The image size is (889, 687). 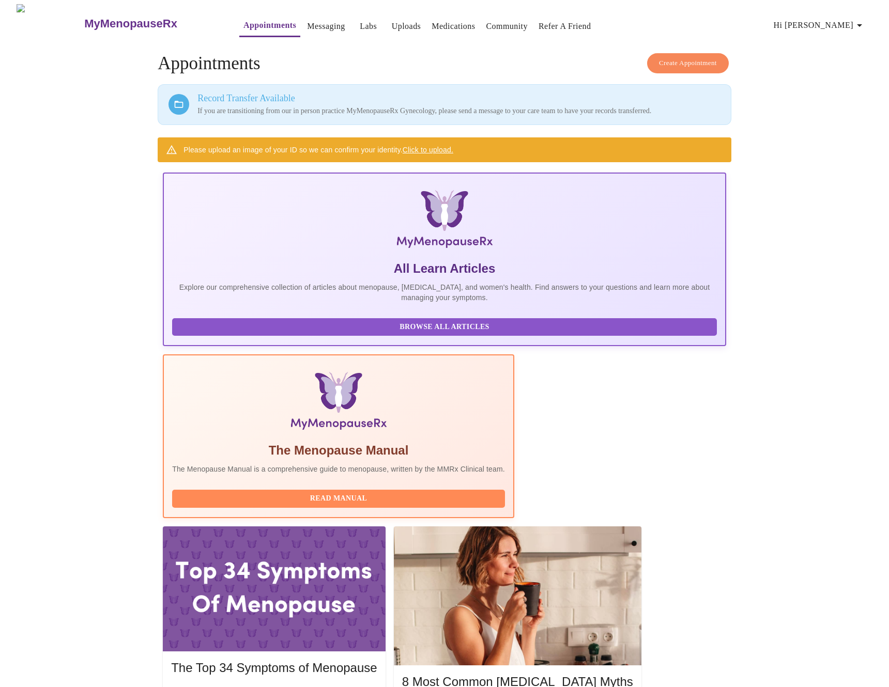 I want to click on button: Refer a Friend, so click(x=565, y=26).